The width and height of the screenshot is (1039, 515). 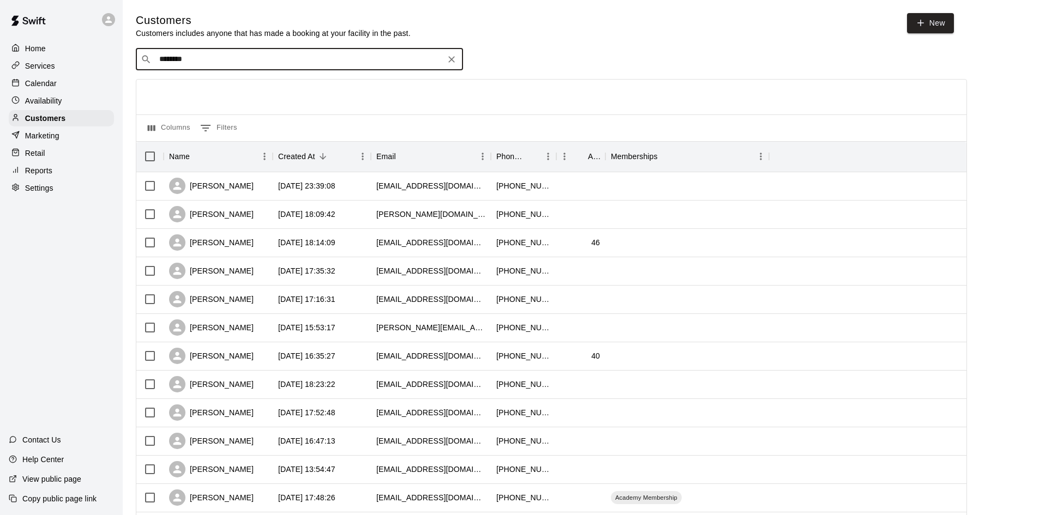 What do you see at coordinates (307, 441) in the screenshot?
I see `div: 2025-10-08 16:47:13` at bounding box center [307, 441].